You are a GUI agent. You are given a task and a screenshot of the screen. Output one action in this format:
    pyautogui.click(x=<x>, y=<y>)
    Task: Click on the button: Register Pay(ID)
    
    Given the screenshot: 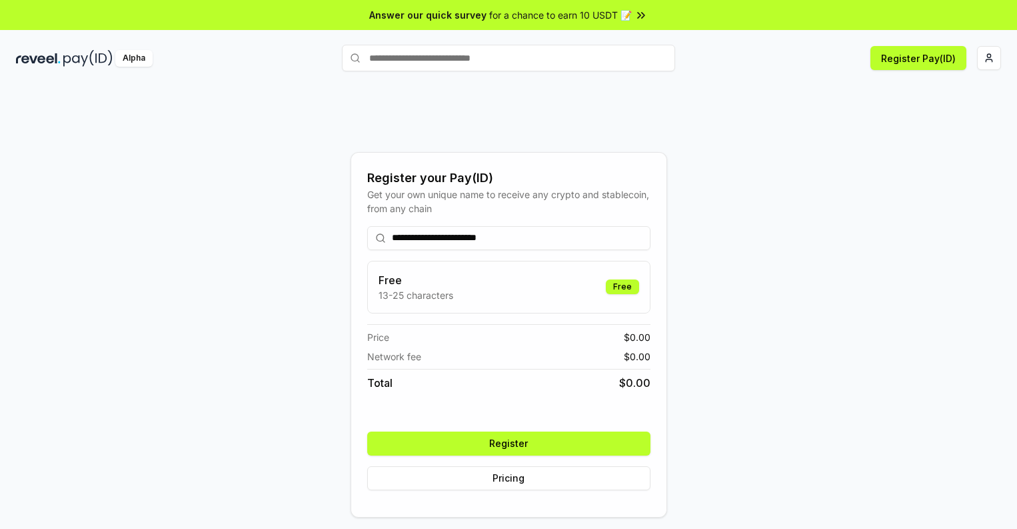 What is the action you would take?
    pyautogui.click(x=919, y=58)
    